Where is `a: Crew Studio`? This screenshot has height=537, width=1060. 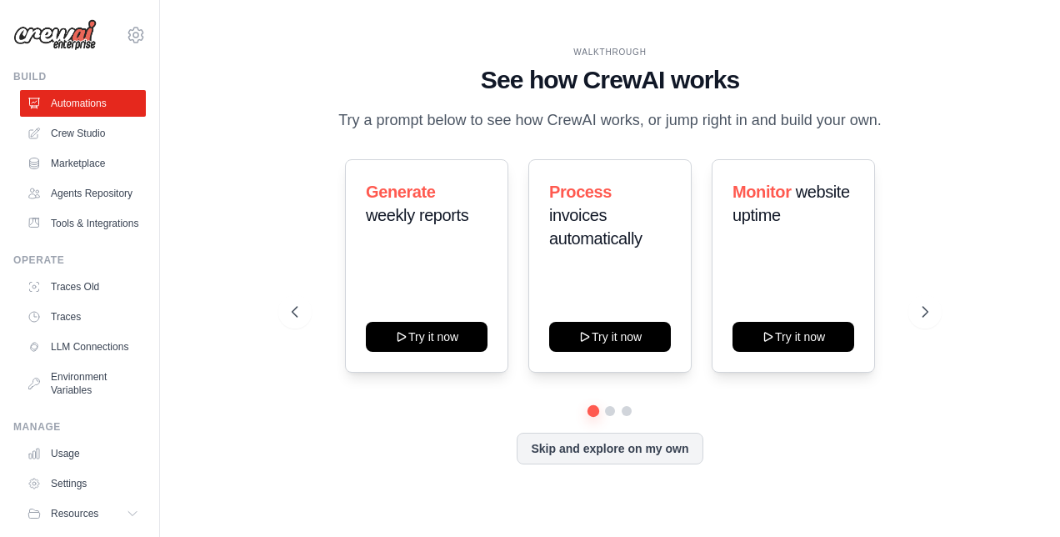
a: Crew Studio is located at coordinates (83, 133).